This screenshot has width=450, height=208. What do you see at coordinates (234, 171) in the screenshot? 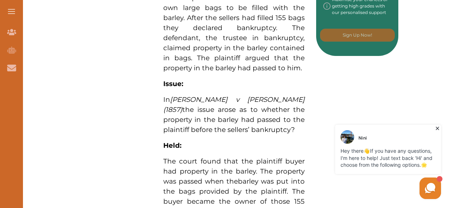
I see `span: The court found that the plaintiff buyer had property in the barley. The property was passed when...` at bounding box center [234, 171].